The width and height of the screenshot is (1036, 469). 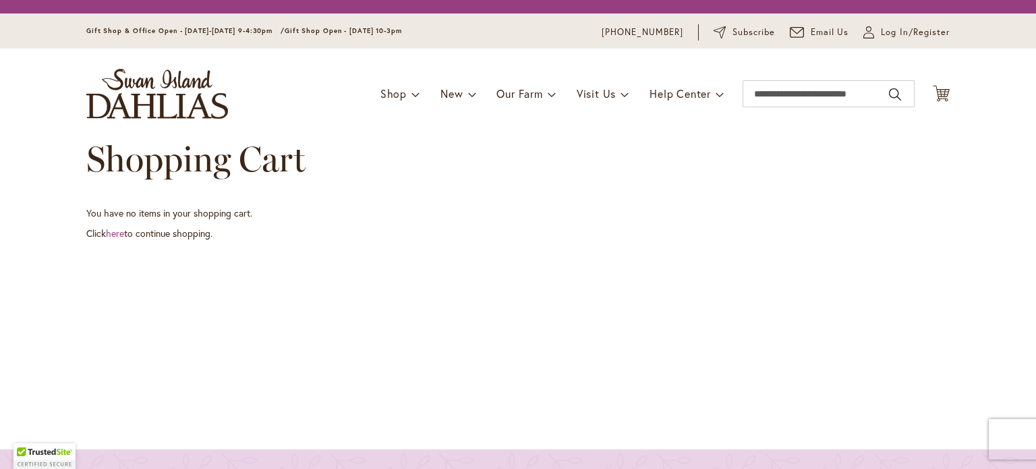 What do you see at coordinates (518, 233) in the screenshot?
I see `p: Click to continue shopping.` at bounding box center [518, 233].